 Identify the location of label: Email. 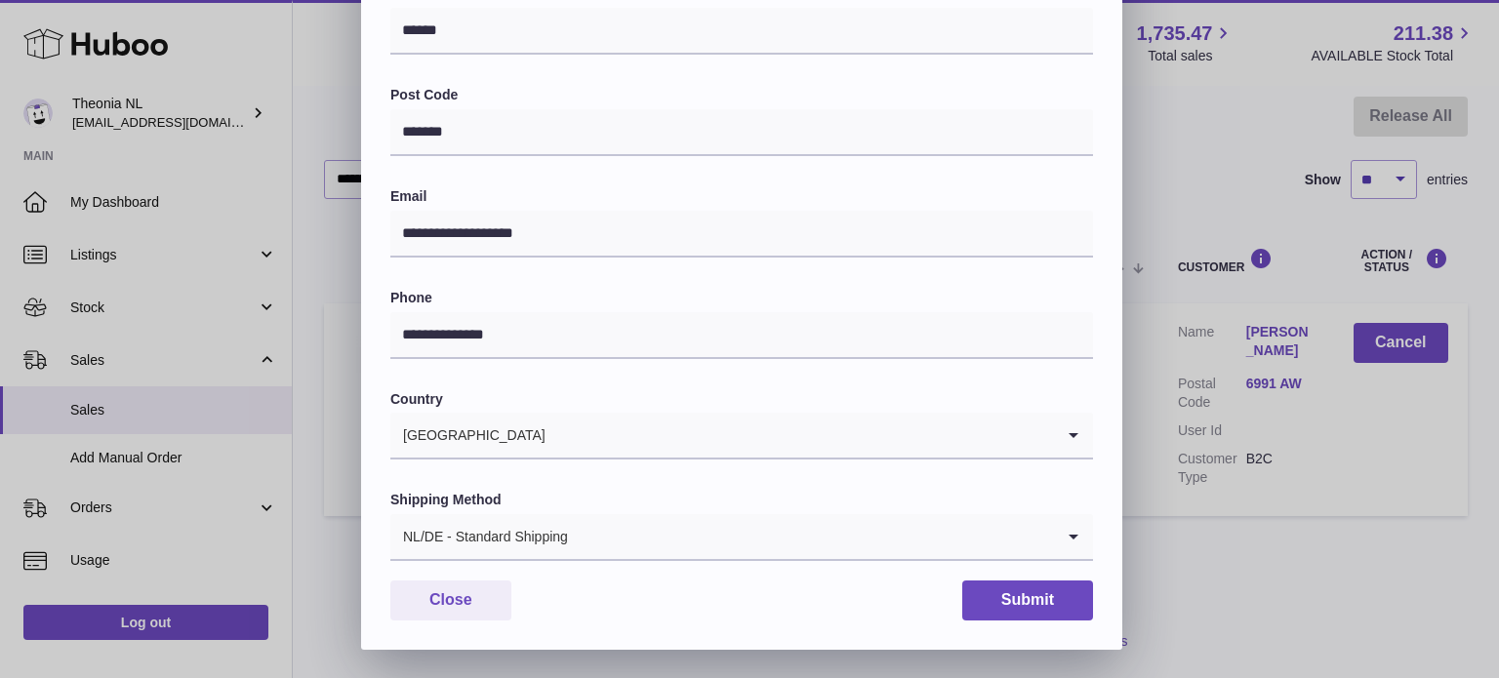
(742, 196).